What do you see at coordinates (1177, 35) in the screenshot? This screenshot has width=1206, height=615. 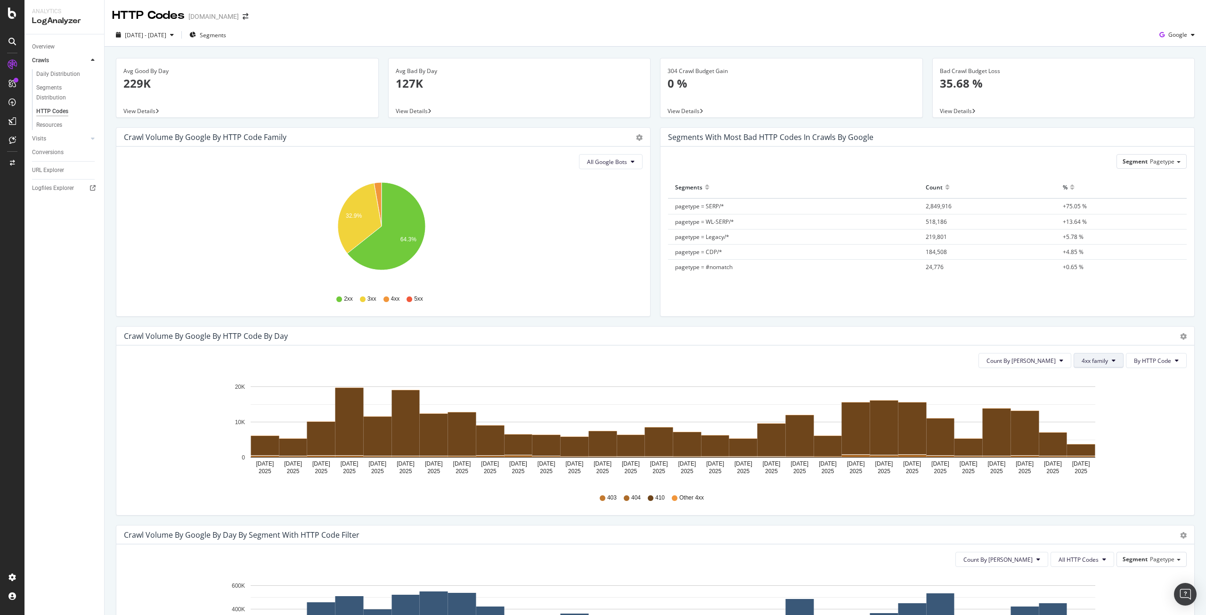 I see `button: Google` at bounding box center [1177, 35].